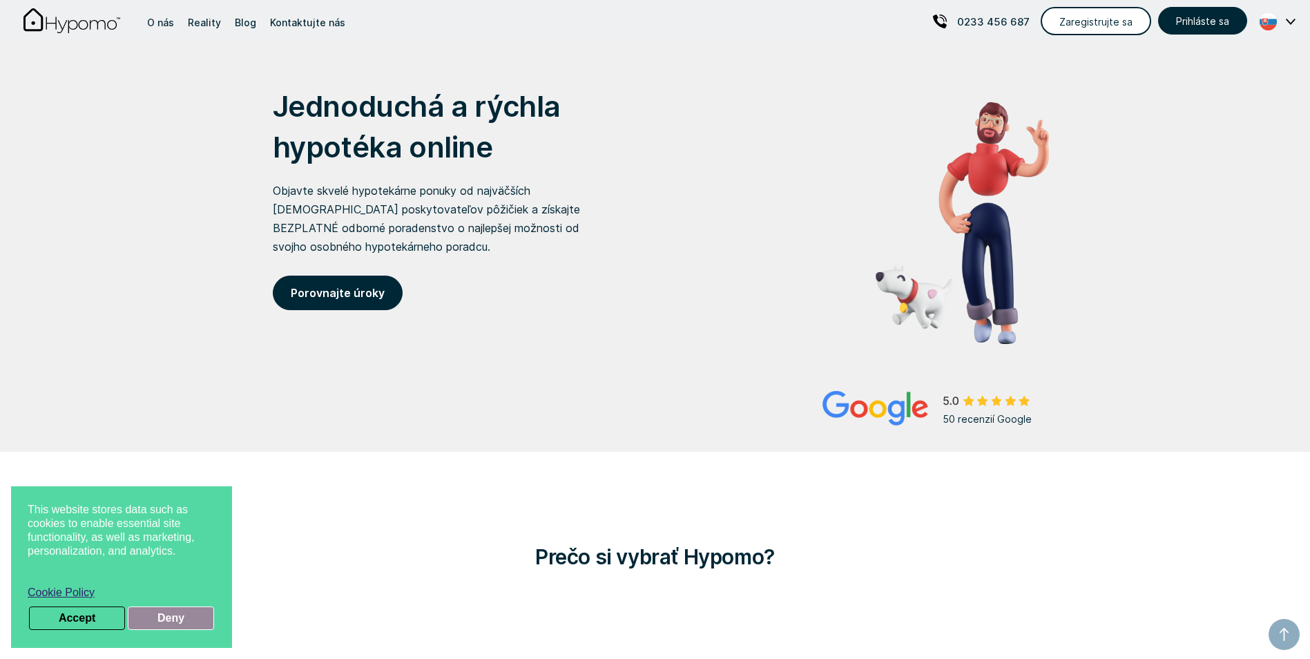 This screenshot has width=1310, height=659. What do you see at coordinates (122, 539) in the screenshot?
I see `span: This website stores data such as cookies to enable essential site functionality, as well as marke...` at bounding box center [122, 539].